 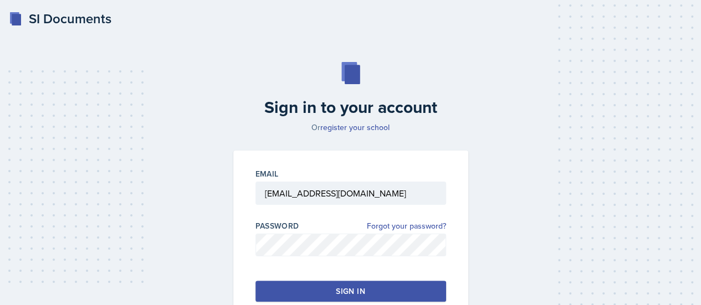 What do you see at coordinates (355, 127) in the screenshot?
I see `a: register your school` at bounding box center [355, 127].